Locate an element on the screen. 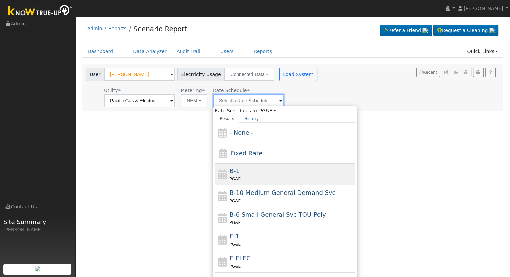  button: Login As is located at coordinates (466, 72).